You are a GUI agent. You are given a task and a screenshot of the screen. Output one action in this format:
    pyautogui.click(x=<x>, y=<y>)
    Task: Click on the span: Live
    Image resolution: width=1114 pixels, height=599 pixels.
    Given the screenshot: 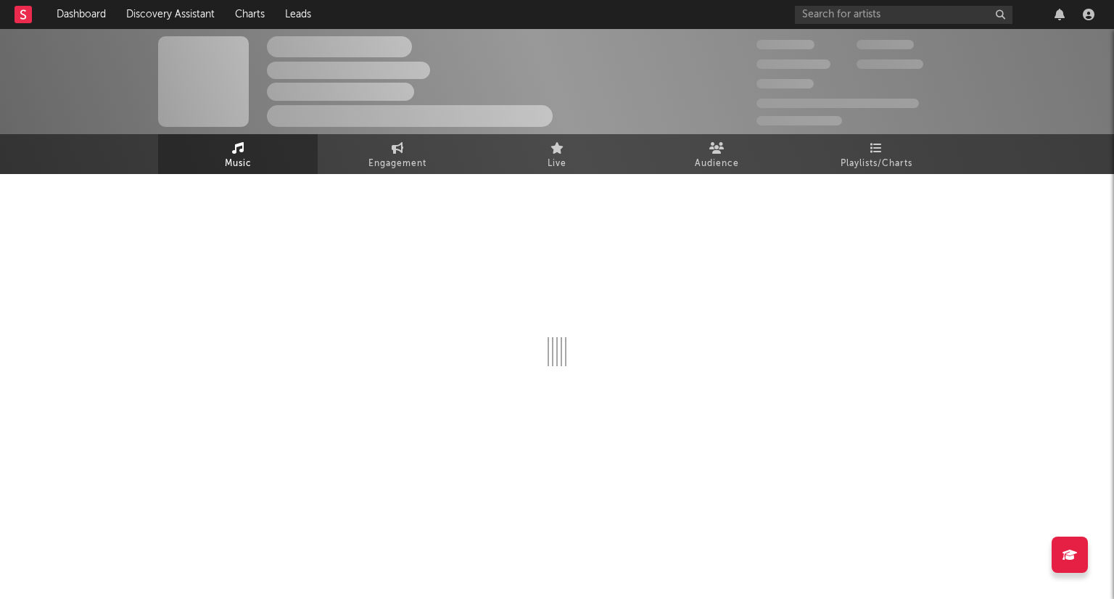 What is the action you would take?
    pyautogui.click(x=557, y=164)
    